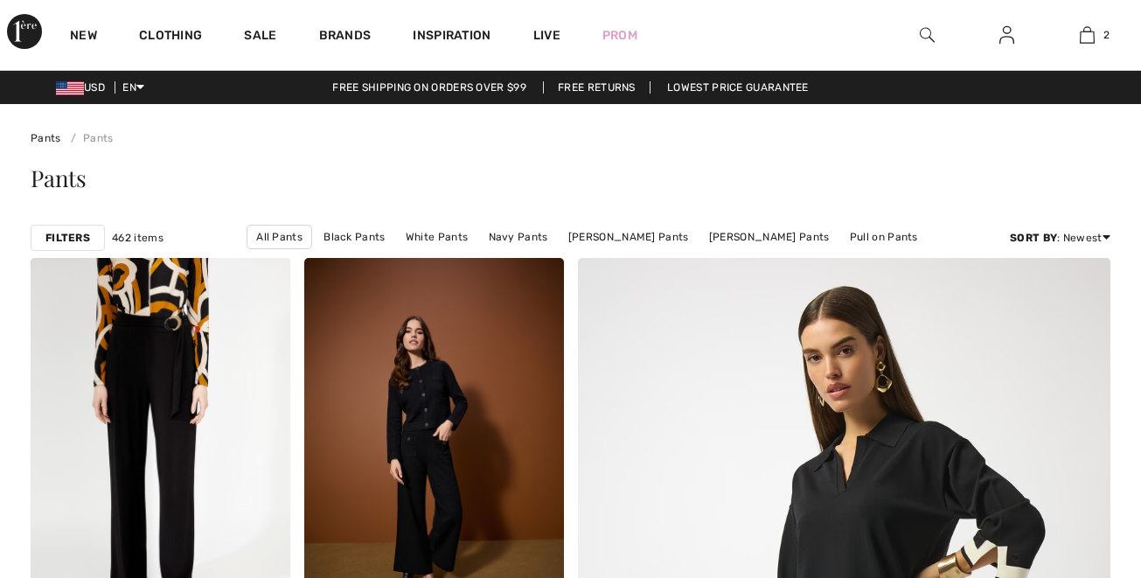 This screenshot has height=578, width=1141. Describe the element at coordinates (345, 37) in the screenshot. I see `a: Brands` at that location.